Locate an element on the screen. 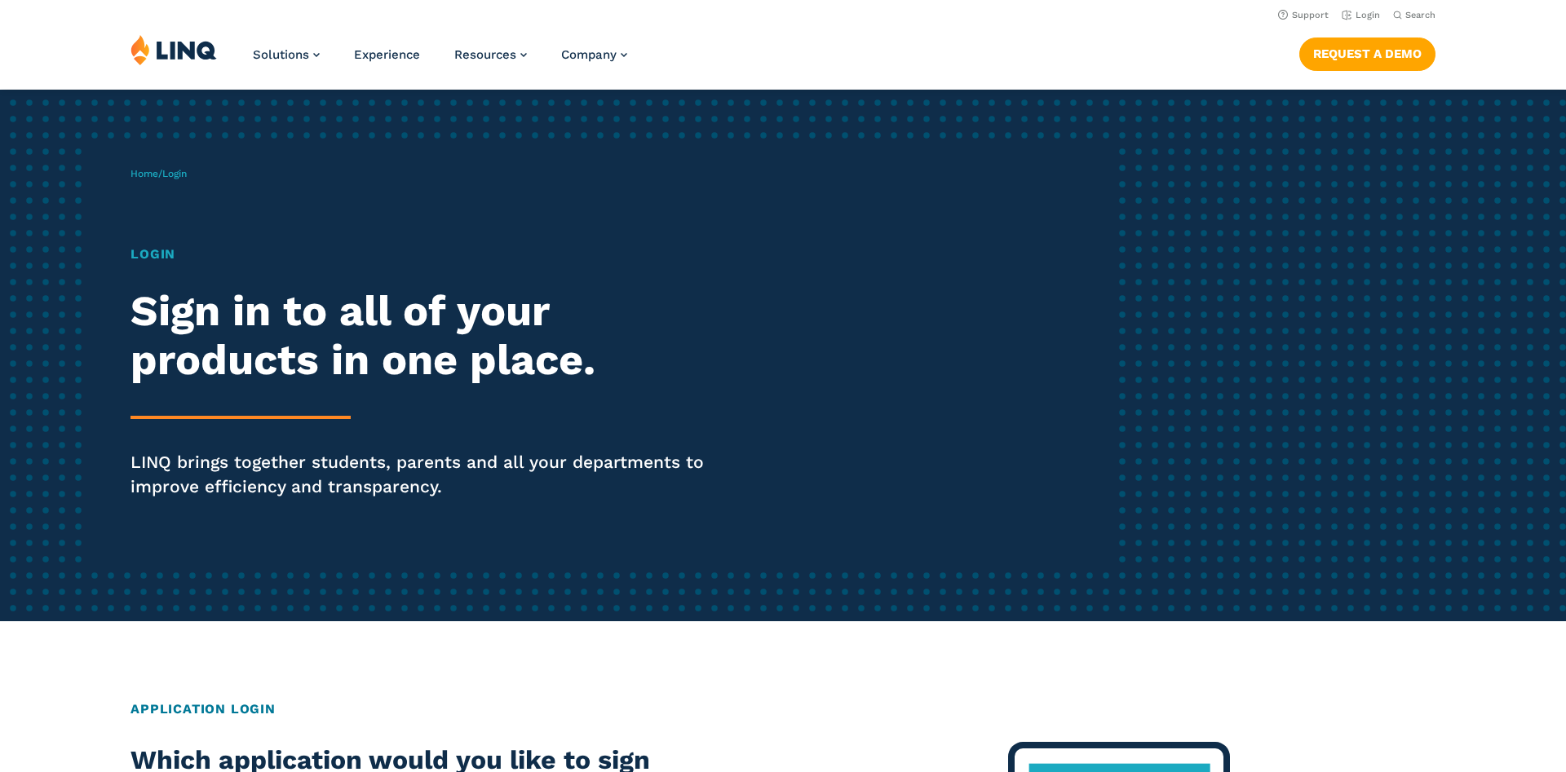 Image resolution: width=1566 pixels, height=772 pixels. h2: Sign in to all of your products in one place. is located at coordinates (432, 336).